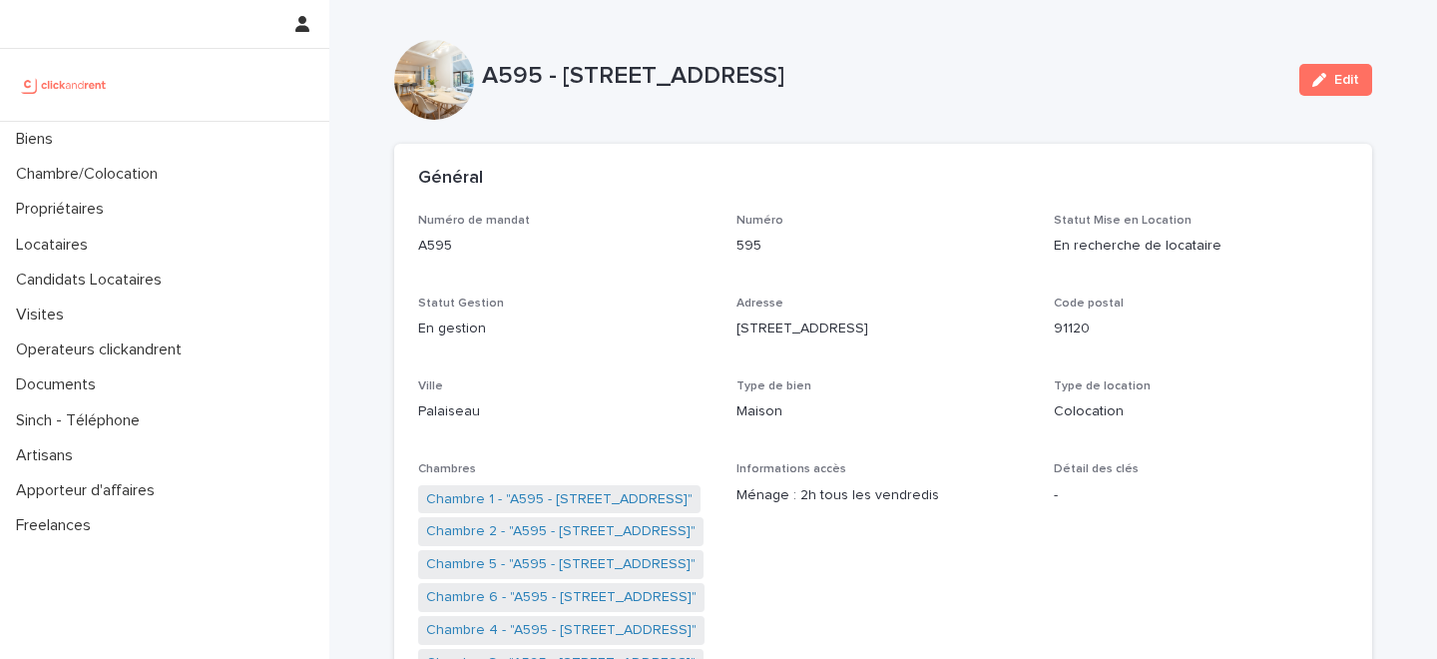 This screenshot has width=1437, height=659. Describe the element at coordinates (430, 386) in the screenshot. I see `span: Ville` at that location.